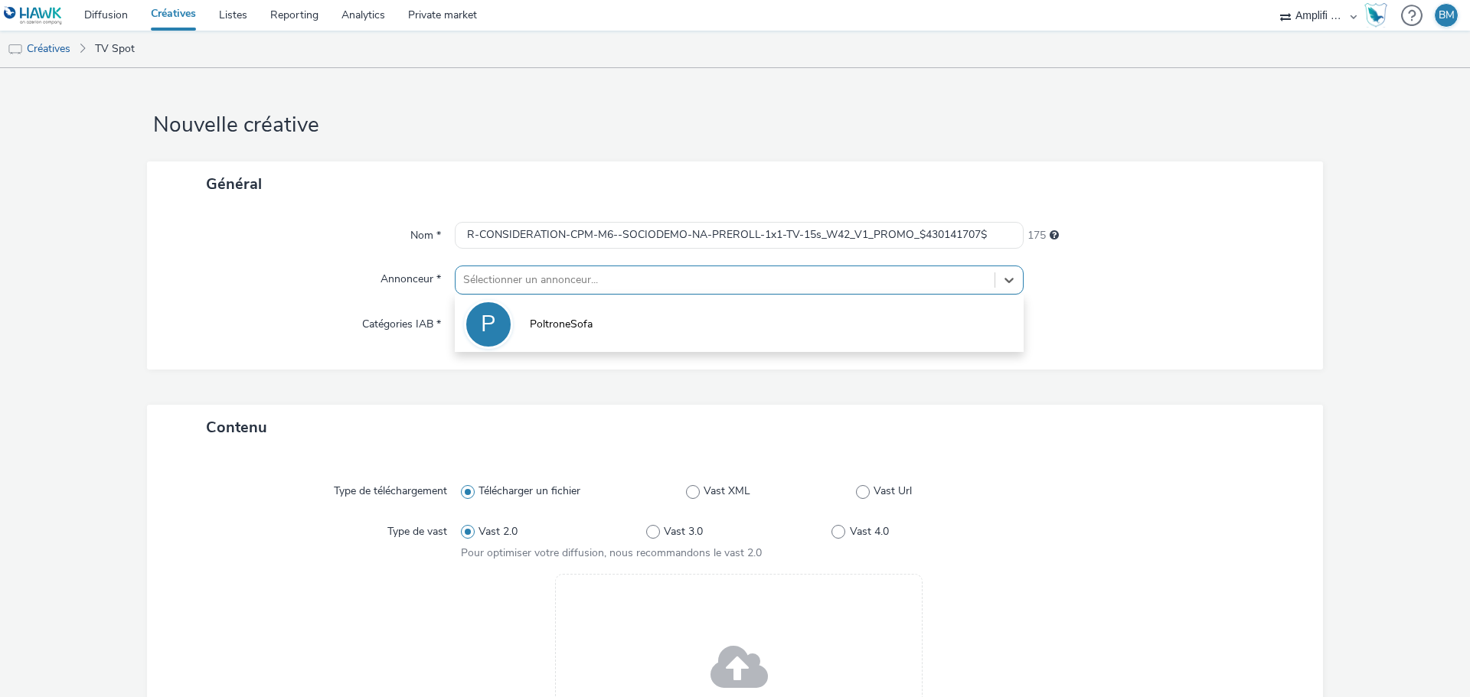  What do you see at coordinates (1446, 15) in the screenshot?
I see `div: BM` at bounding box center [1446, 15].